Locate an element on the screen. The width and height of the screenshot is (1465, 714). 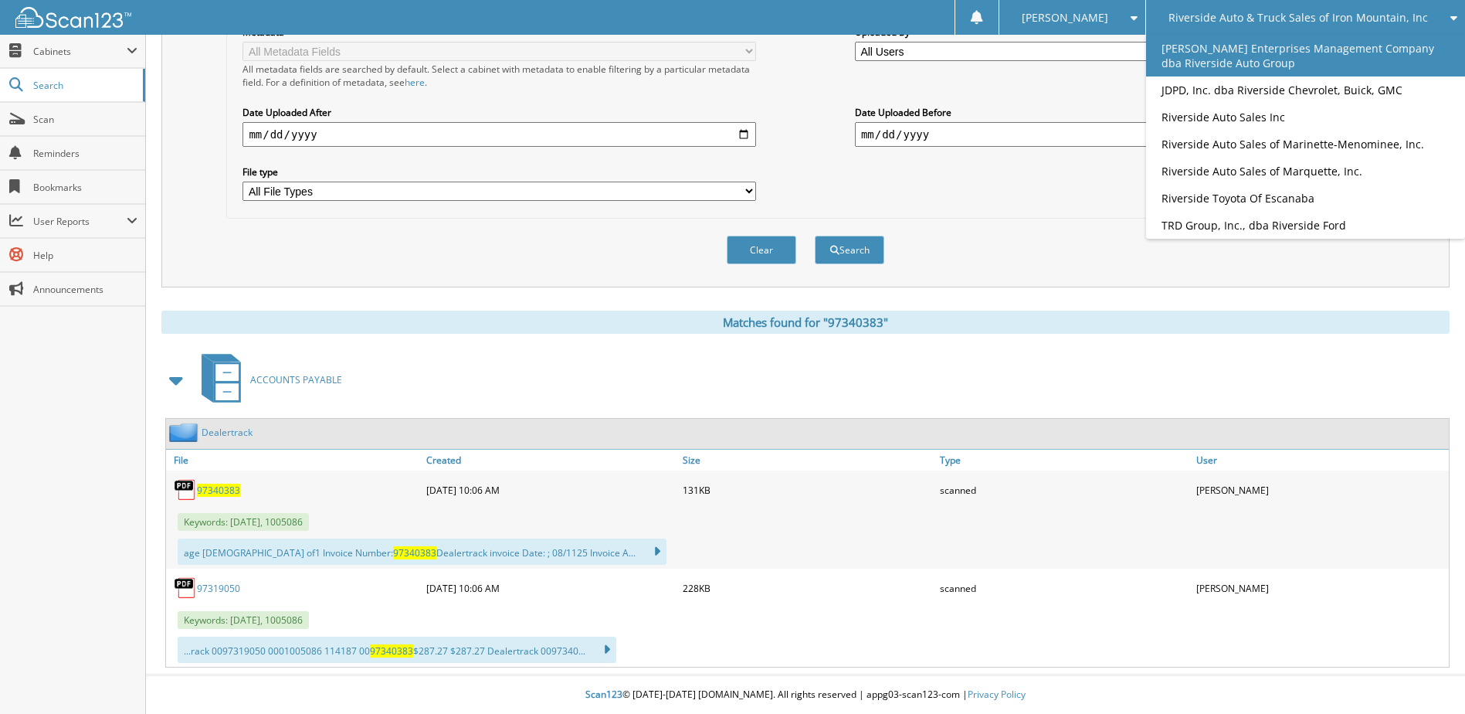
div: ...rack 0097319050 0001005086 114187 00 $287.27 $287.27 Dealertrack 0097340... is located at coordinates (397, 649).